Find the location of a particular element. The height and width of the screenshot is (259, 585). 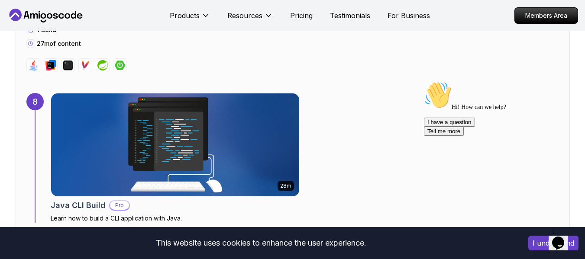

button: Tell me more is located at coordinates (23, 53).